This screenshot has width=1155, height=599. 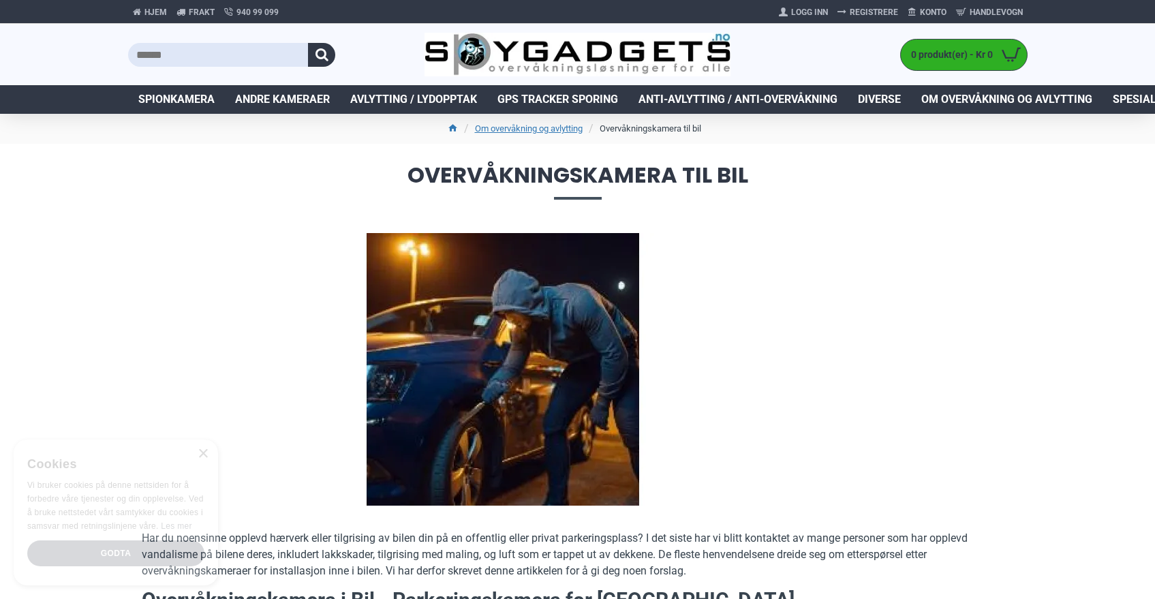 I want to click on a: Les mer, opens a new window, so click(x=176, y=526).